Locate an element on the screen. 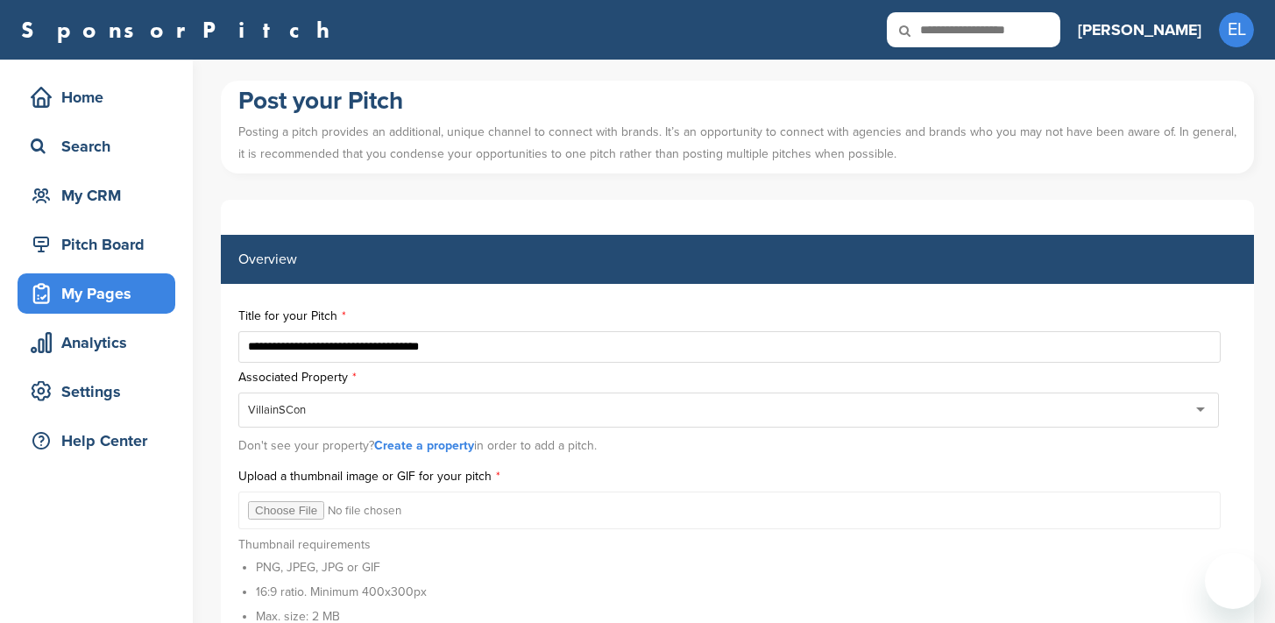  li: 16:9 ratio. Minimum 400x300px is located at coordinates (341, 591).